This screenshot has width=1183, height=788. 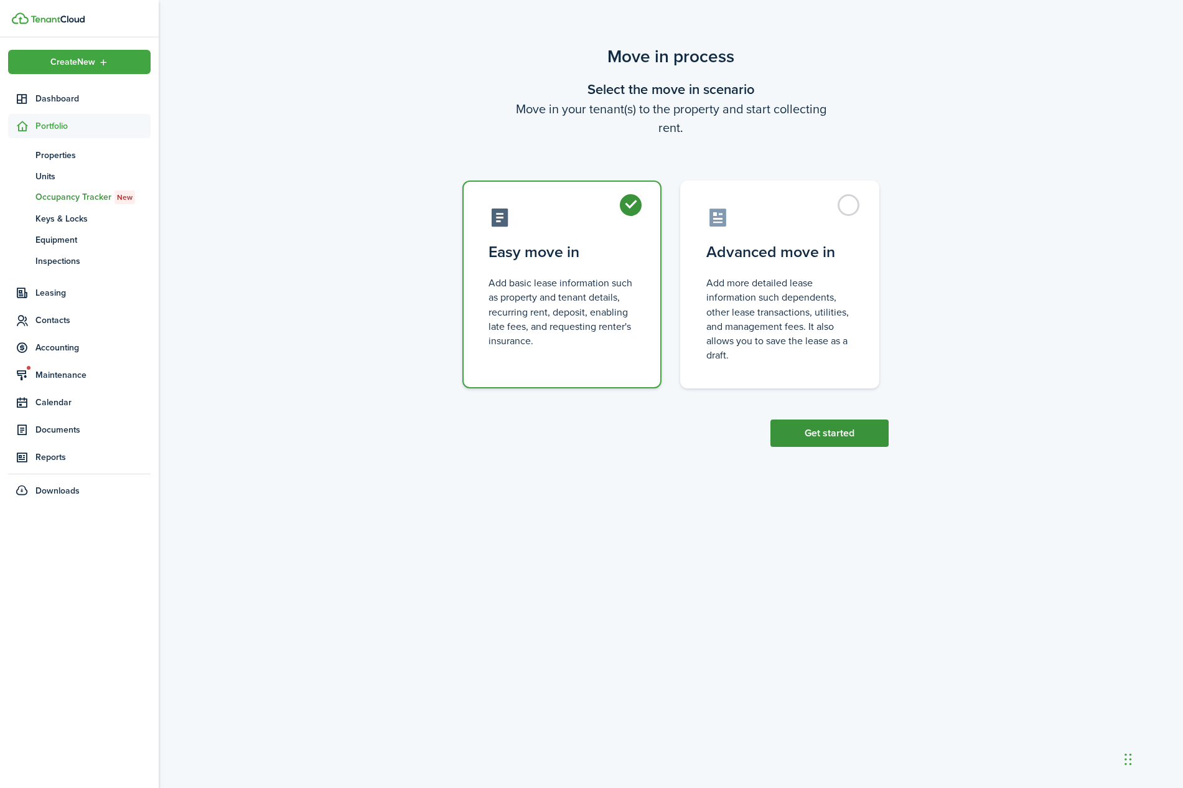 What do you see at coordinates (93, 402) in the screenshot?
I see `span: Calendar` at bounding box center [93, 402].